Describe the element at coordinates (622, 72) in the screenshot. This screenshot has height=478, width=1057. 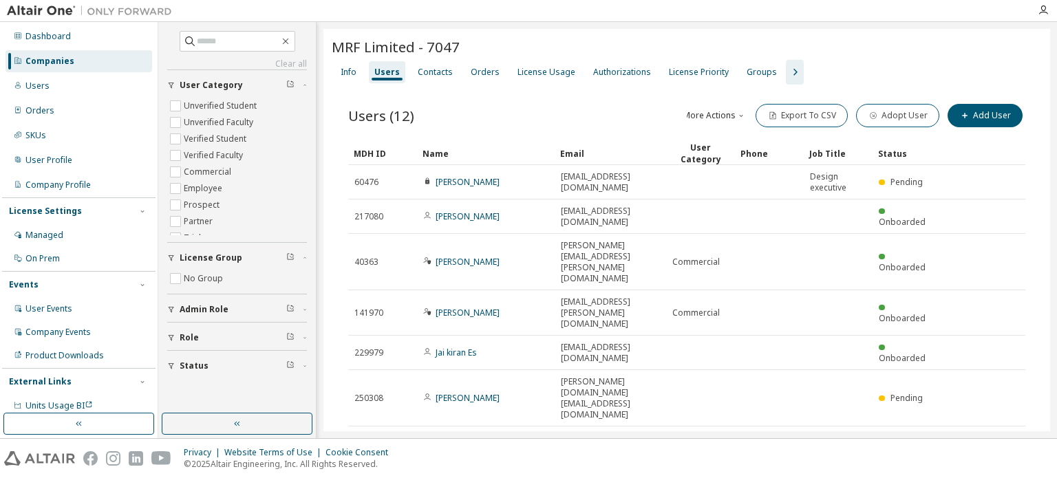
I see `div: Authorizations` at that location.